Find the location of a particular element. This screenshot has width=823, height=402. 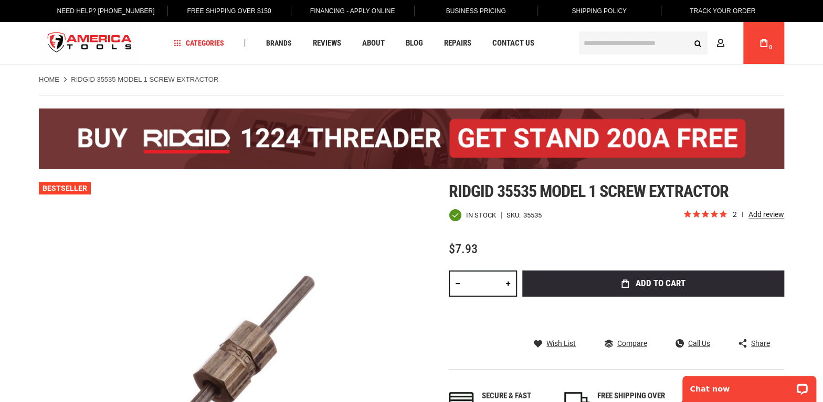

strong: RIDGID 35535 MODEL 1 SCREW EXTRACTOR is located at coordinates (144, 79).